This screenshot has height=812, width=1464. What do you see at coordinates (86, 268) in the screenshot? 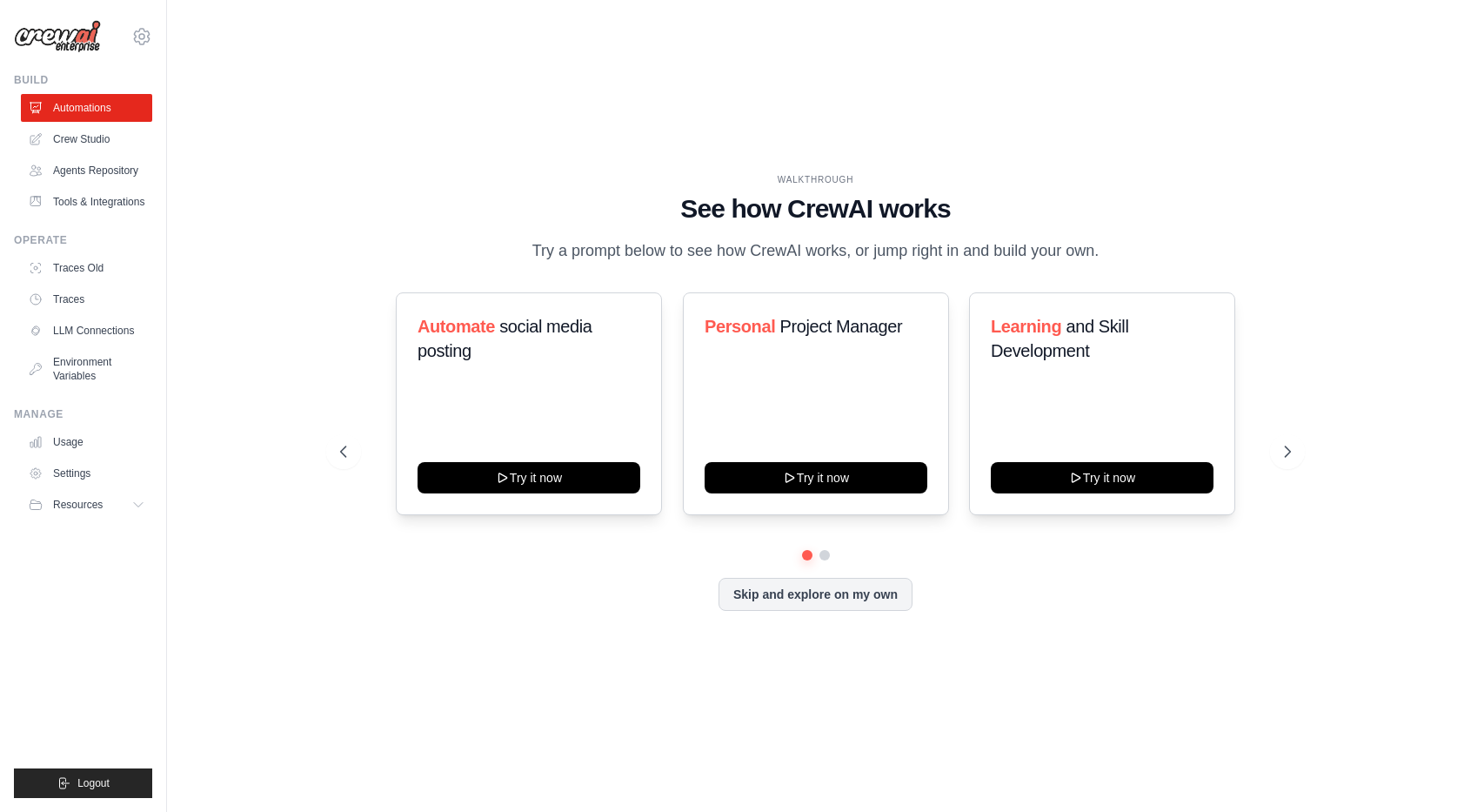
I see `a: Traces Old` at bounding box center [86, 268].